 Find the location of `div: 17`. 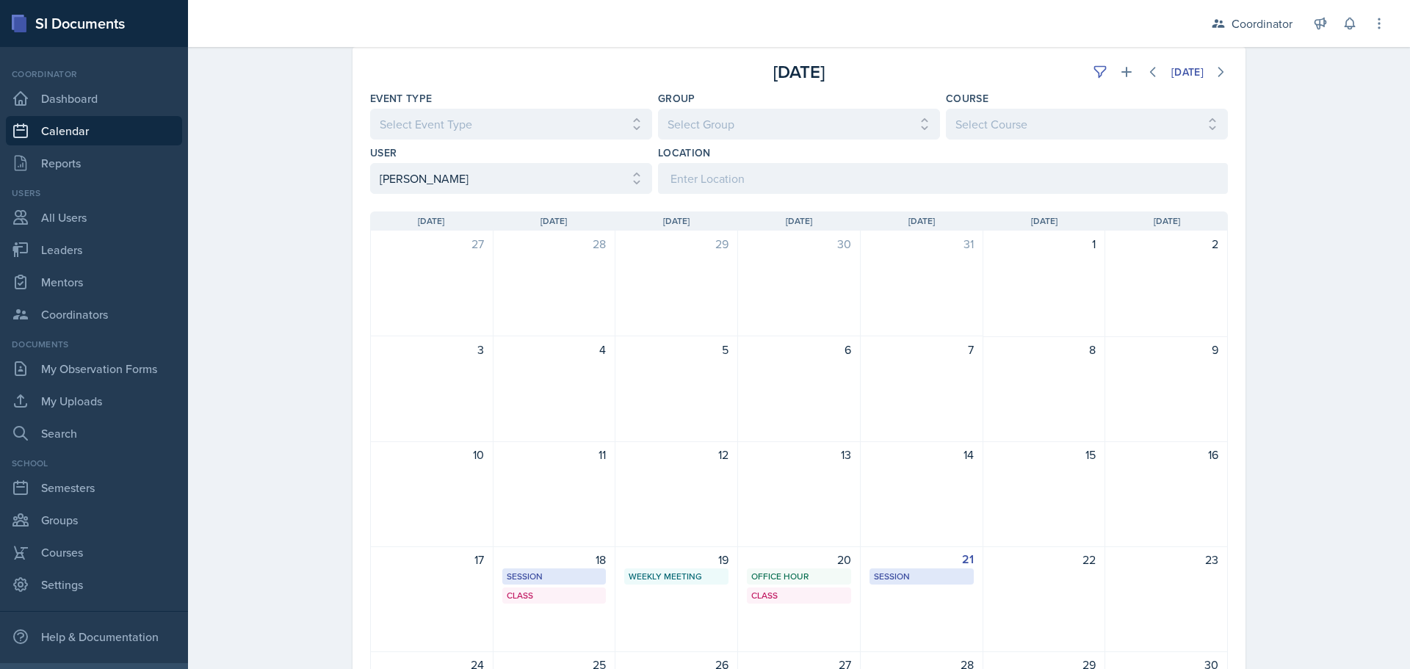

div: 17 is located at coordinates (432, 560).